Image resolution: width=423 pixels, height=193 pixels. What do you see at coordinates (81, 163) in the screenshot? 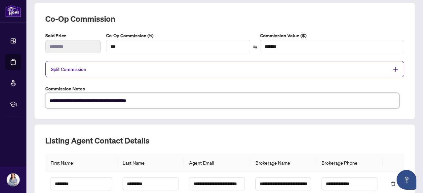
I see `th: First Name` at bounding box center [81, 163].